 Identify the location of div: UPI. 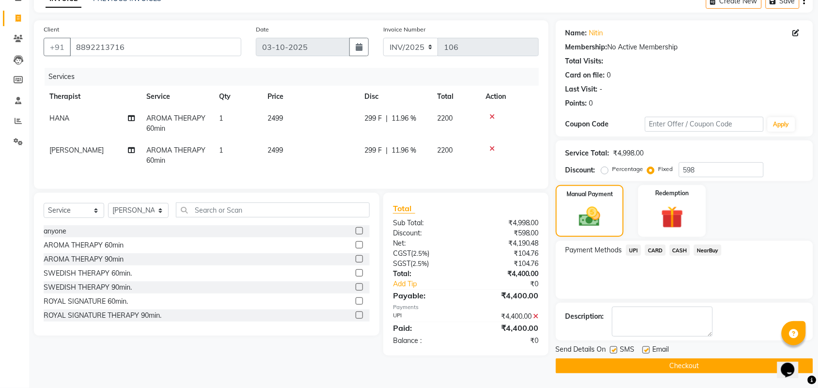
(426, 316).